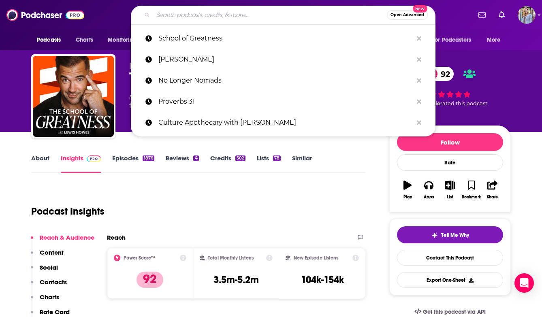 This screenshot has width=542, height=317. I want to click on div: 1876, so click(148, 158).